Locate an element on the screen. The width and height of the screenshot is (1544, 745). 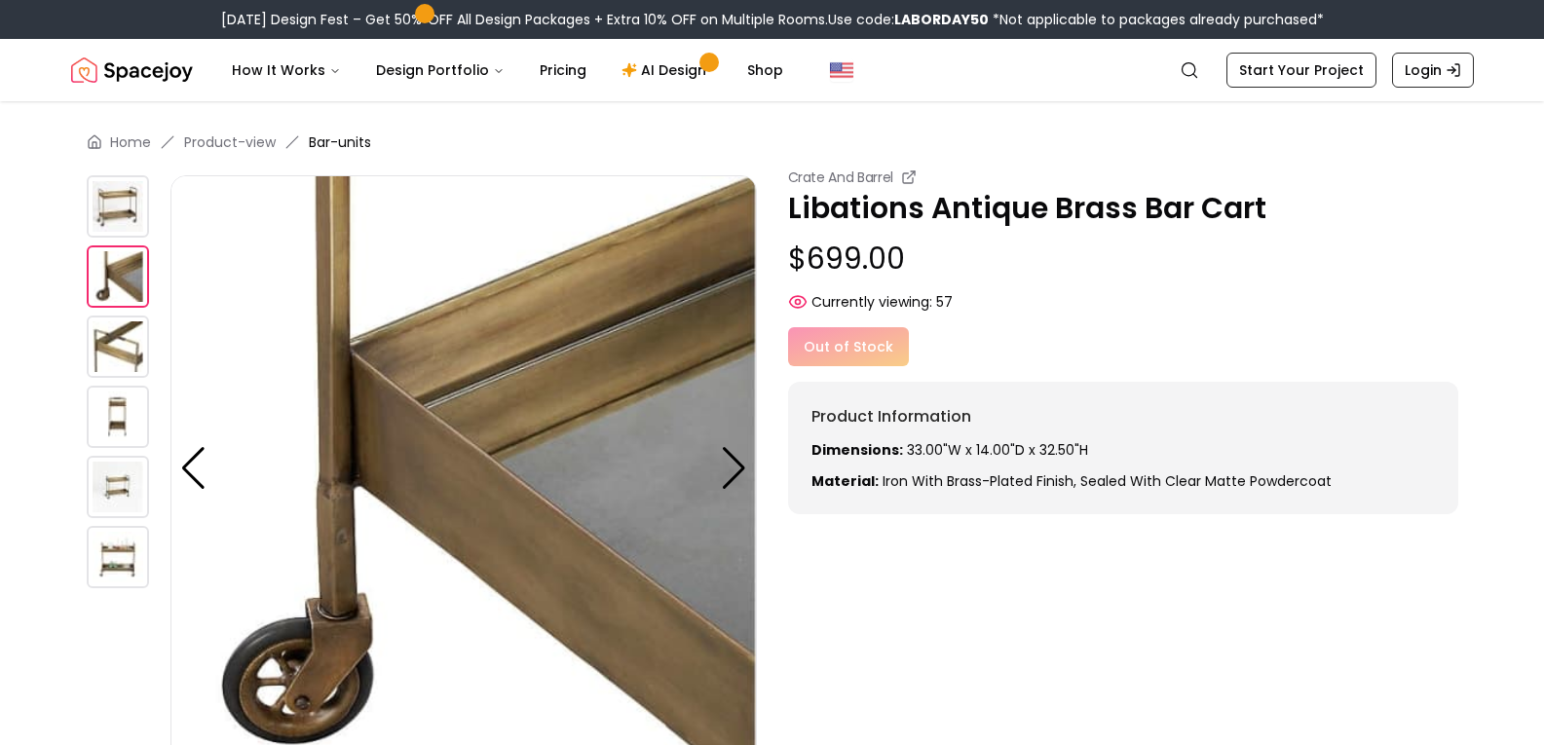
button: How It Works is located at coordinates (286, 70).